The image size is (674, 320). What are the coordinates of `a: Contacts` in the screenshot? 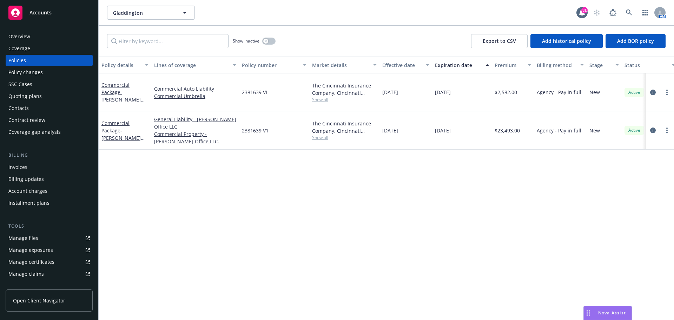 It's located at (49, 108).